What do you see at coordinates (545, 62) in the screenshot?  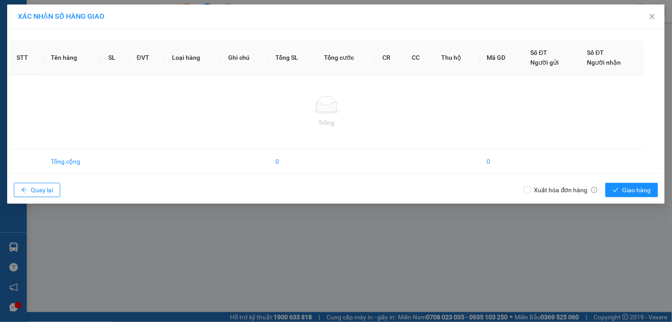 I see `span: Người gửi` at bounding box center [545, 62].